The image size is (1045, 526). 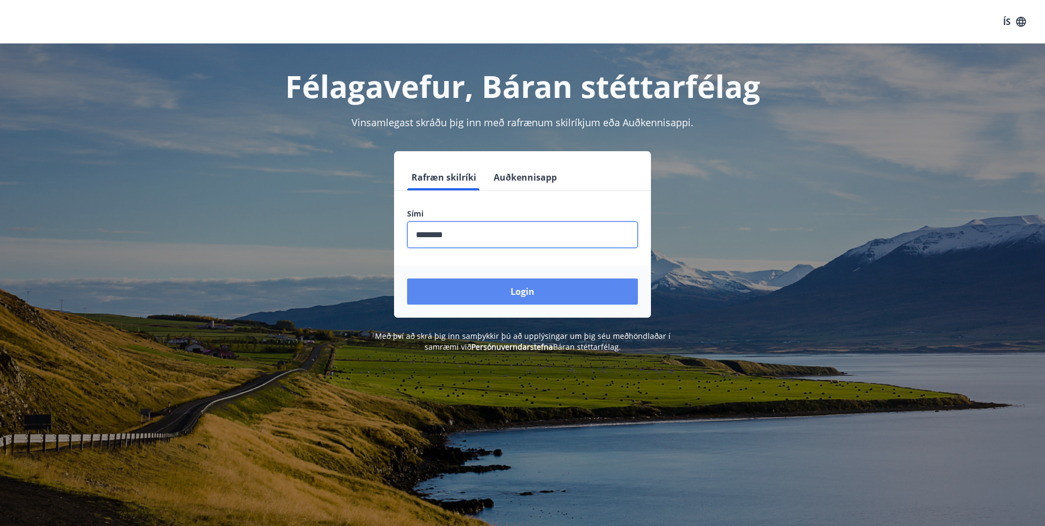 I want to click on button: Auðkennisapp, so click(x=525, y=177).